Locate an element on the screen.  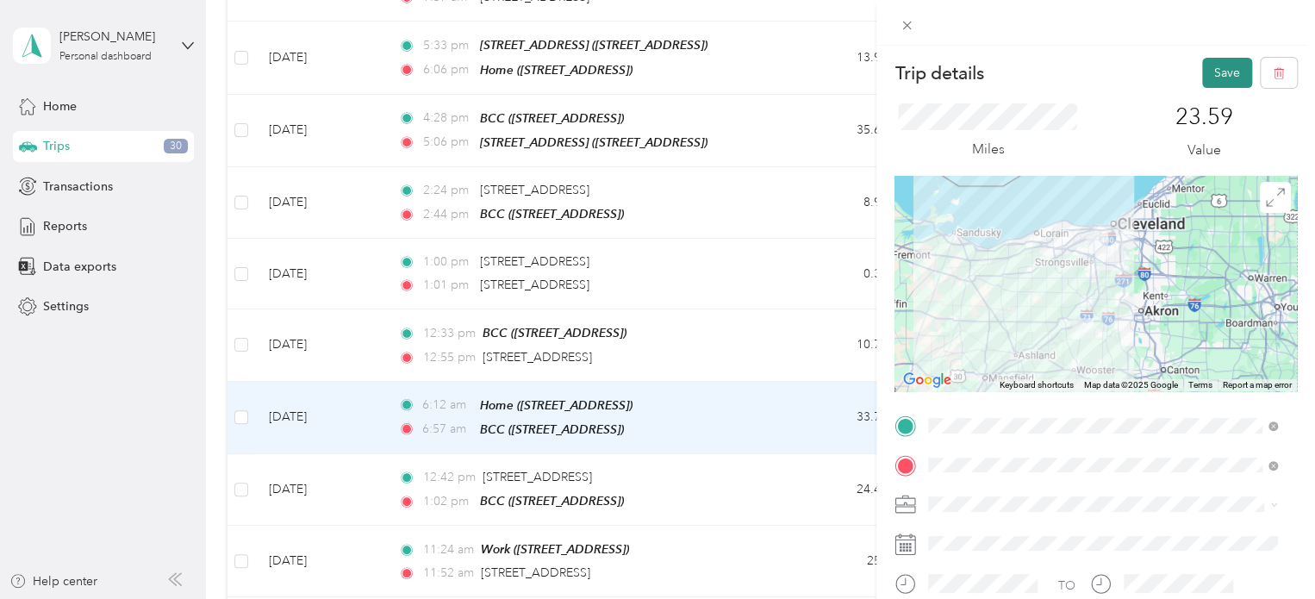
p: Miles is located at coordinates (987, 149).